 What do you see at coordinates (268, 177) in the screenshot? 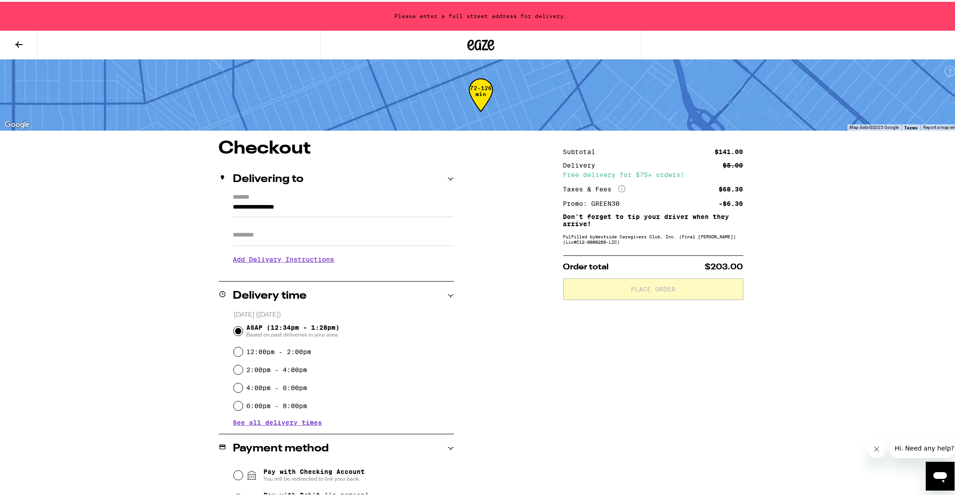
I see `h2: Delivering to` at bounding box center [268, 177].